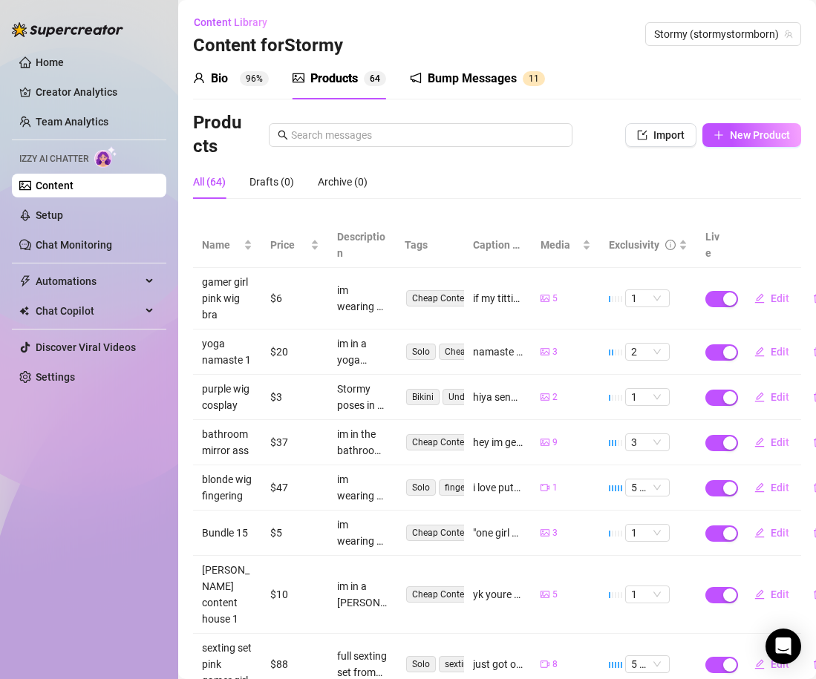 This screenshot has width=816, height=679. What do you see at coordinates (723, 34) in the screenshot?
I see `span: Stormy (stormystormborn)` at bounding box center [723, 34].